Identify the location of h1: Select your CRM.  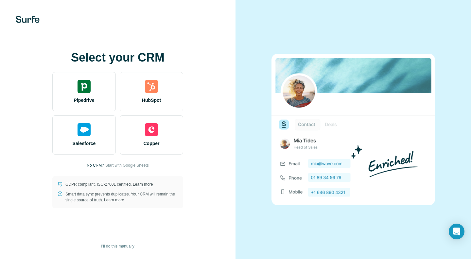
(118, 58).